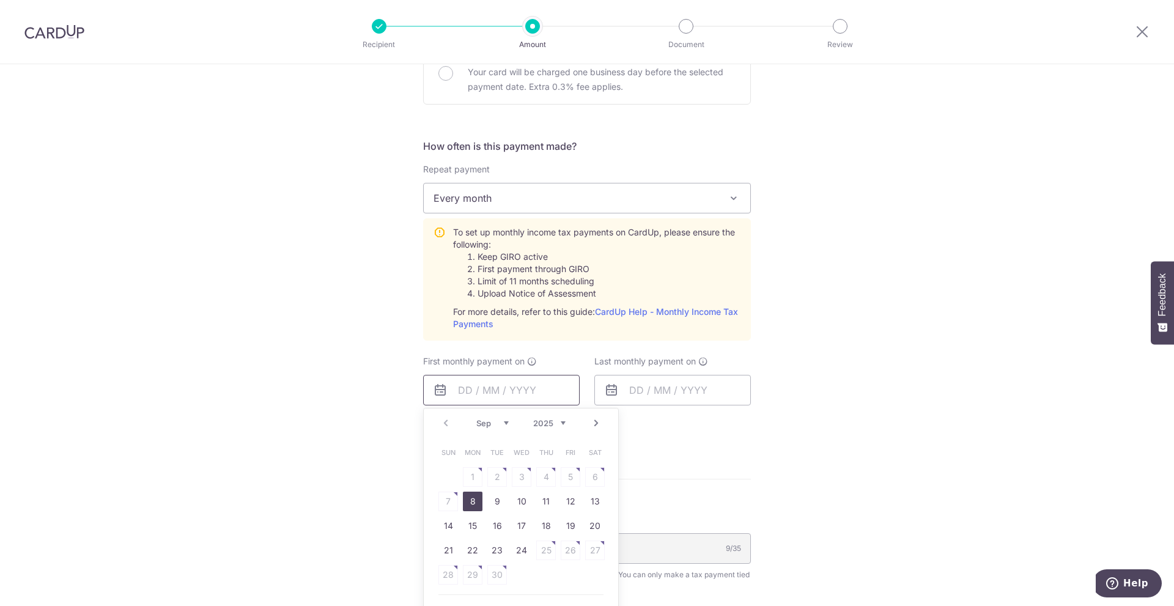  Describe the element at coordinates (609, 269) in the screenshot. I see `li: First payment through GIRO` at that location.